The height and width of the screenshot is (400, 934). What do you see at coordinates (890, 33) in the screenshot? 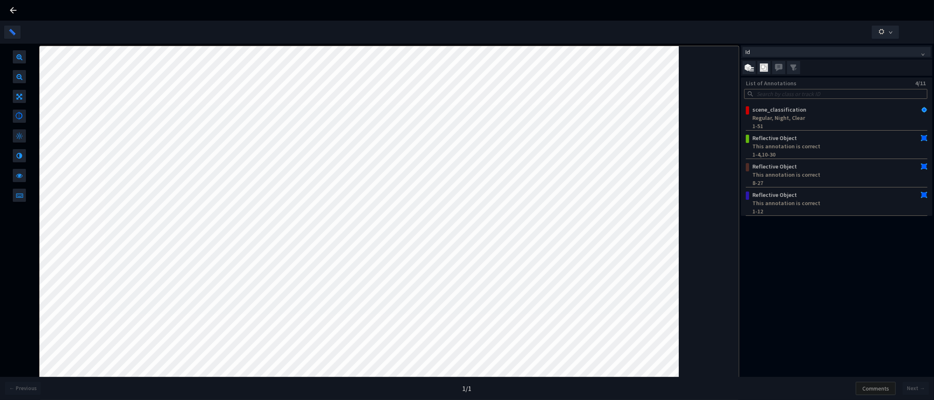
I see `span: down` at bounding box center [890, 33].